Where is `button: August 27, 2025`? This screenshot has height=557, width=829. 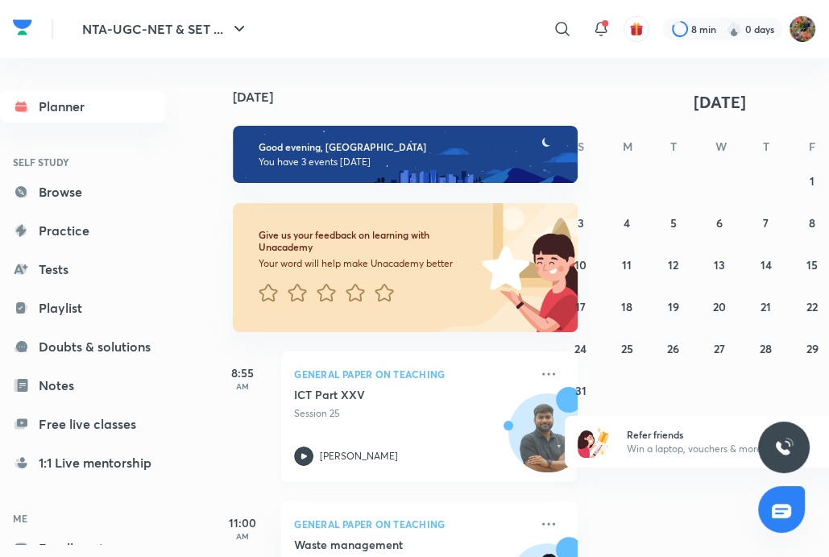
button: August 27, 2025 is located at coordinates (719, 348).